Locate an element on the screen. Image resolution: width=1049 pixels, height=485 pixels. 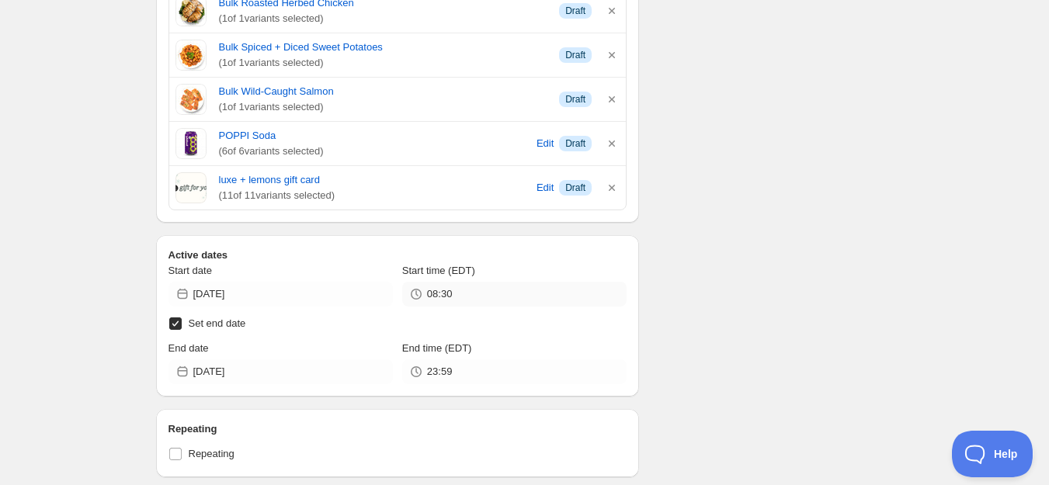
span: Start time (EDT) is located at coordinates (439, 270).